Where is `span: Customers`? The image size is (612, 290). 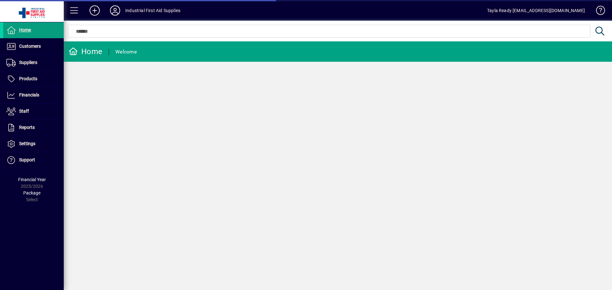 span: Customers is located at coordinates (30, 46).